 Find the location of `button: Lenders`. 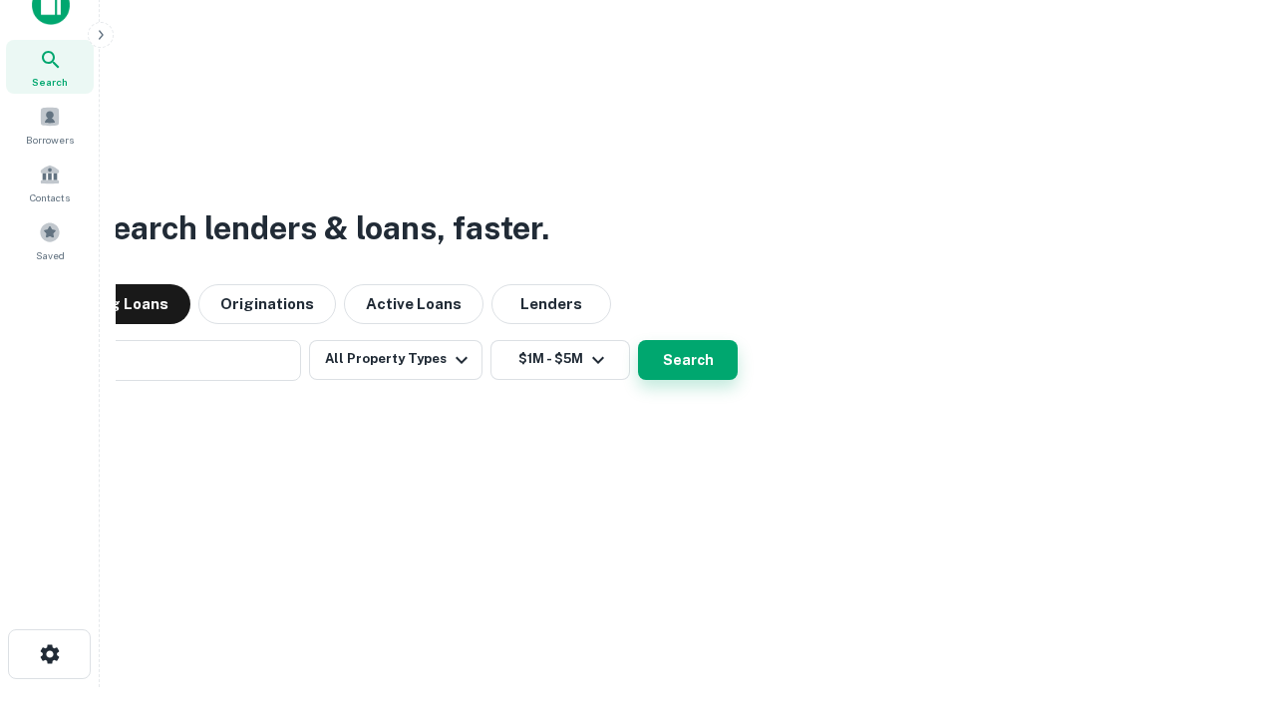

button: Lenders is located at coordinates (551, 304).